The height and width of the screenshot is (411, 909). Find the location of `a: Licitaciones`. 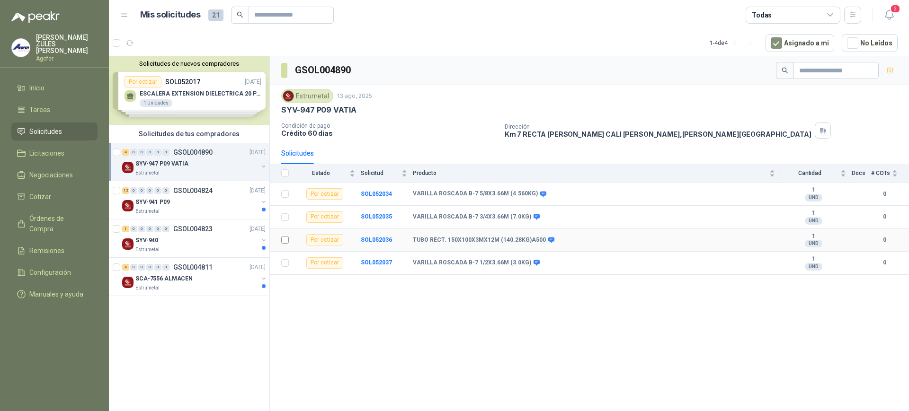

a: Licitaciones is located at coordinates (54, 153).